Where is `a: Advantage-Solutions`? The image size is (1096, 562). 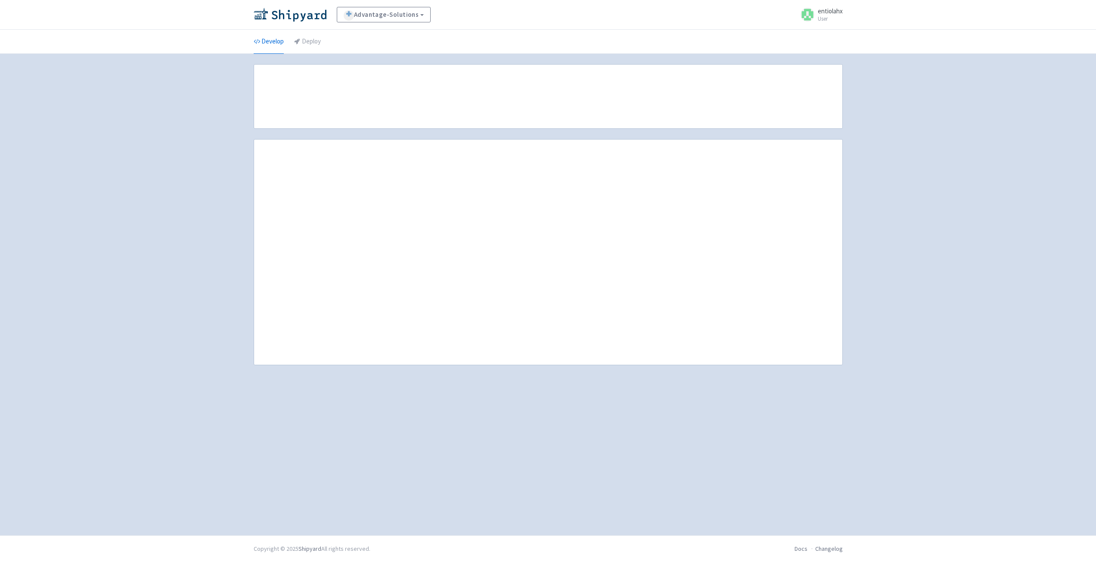
a: Advantage-Solutions is located at coordinates (384, 15).